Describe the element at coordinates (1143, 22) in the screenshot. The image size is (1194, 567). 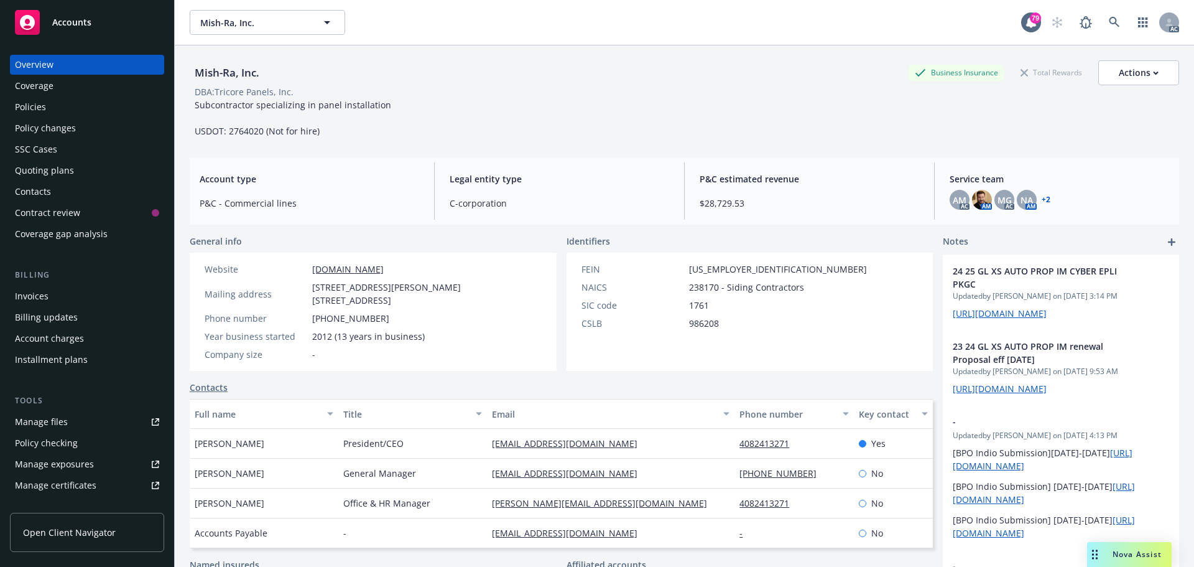
I see `a: Switch app` at that location.